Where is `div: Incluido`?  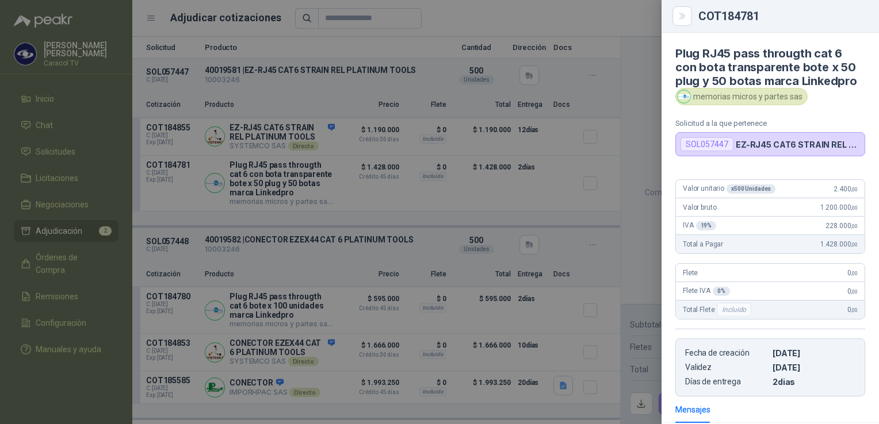
div: Incluido is located at coordinates (734, 310).